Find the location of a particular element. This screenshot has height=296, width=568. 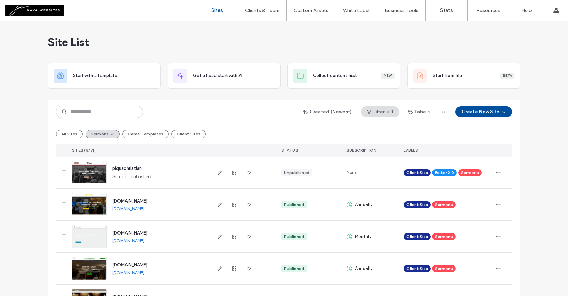

span: Get a head start with AI is located at coordinates (218, 76).